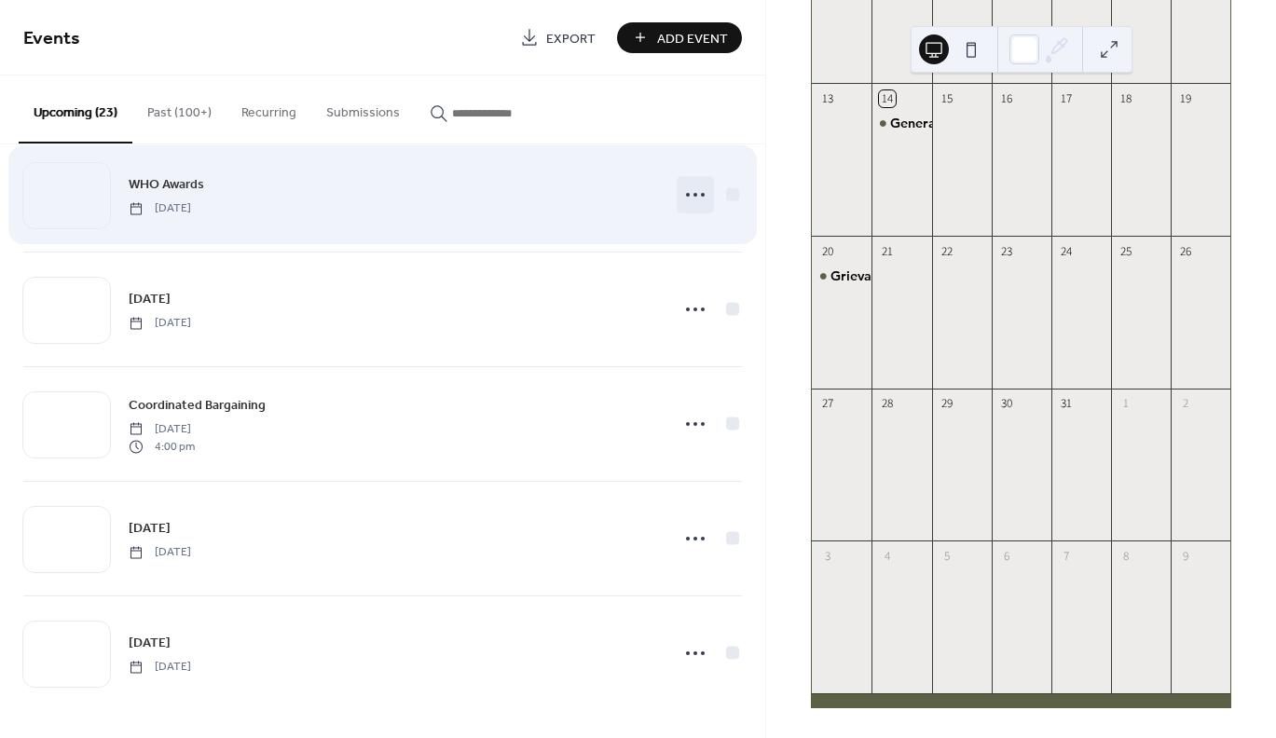 The image size is (1276, 738). I want to click on button: Past (100+), so click(179, 108).